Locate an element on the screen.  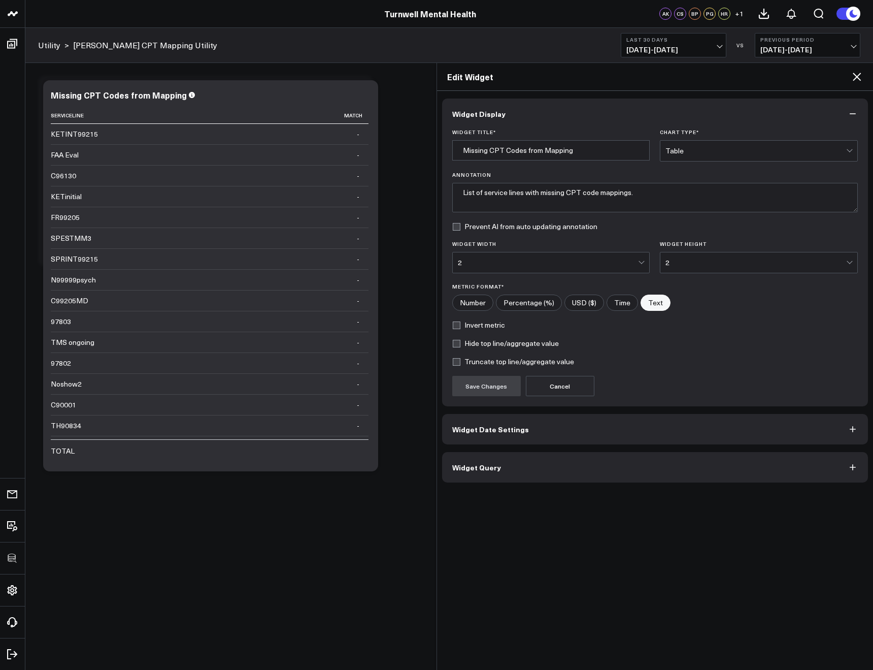
a: Utility is located at coordinates (49, 45).